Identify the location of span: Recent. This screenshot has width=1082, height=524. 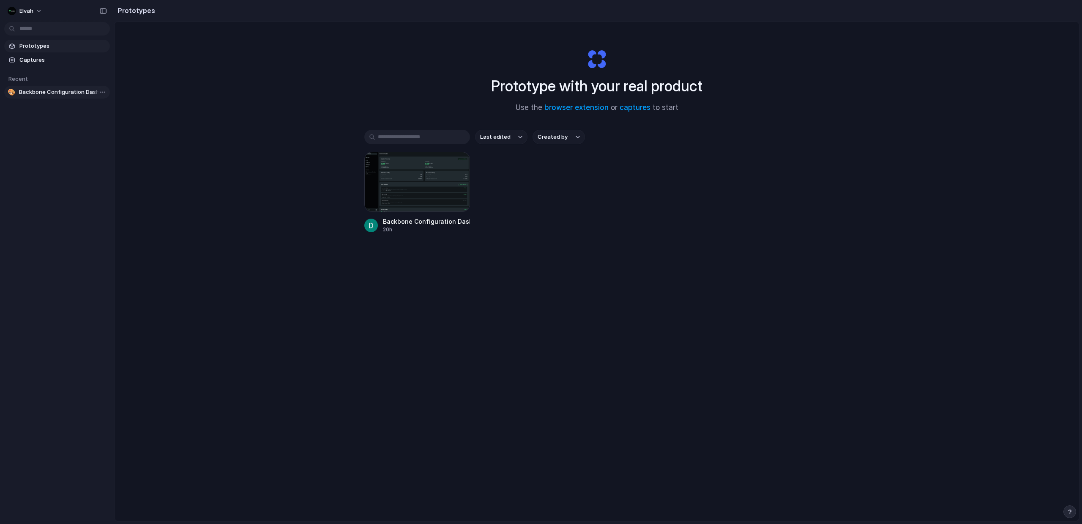
(18, 79).